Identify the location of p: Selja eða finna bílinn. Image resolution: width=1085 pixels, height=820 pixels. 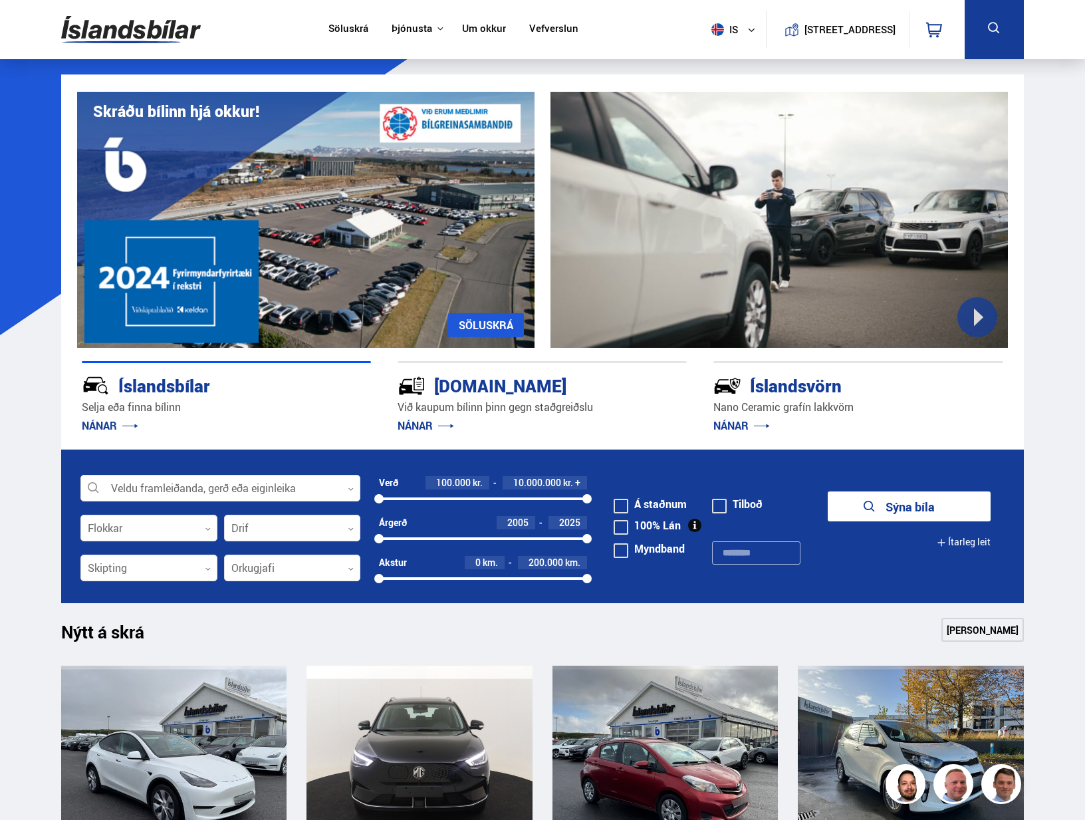
(226, 407).